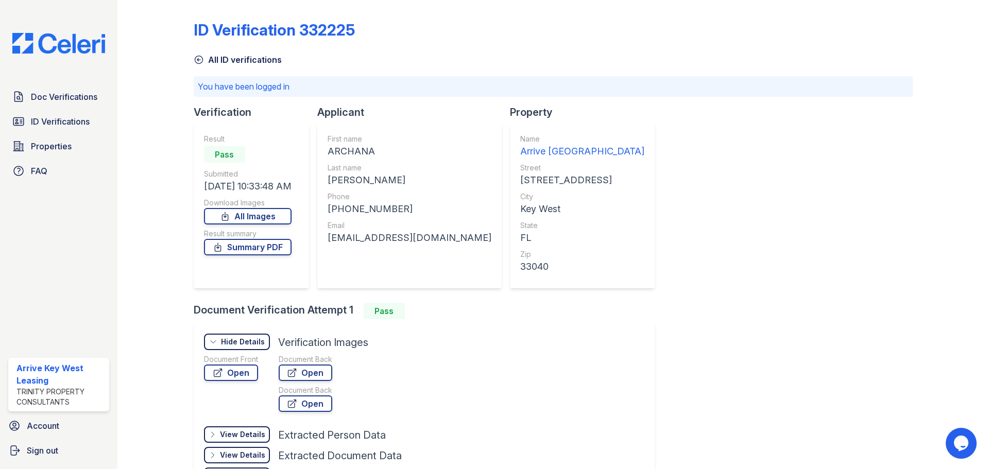  Describe the element at coordinates (586, 112) in the screenshot. I see `div: Property` at that location.